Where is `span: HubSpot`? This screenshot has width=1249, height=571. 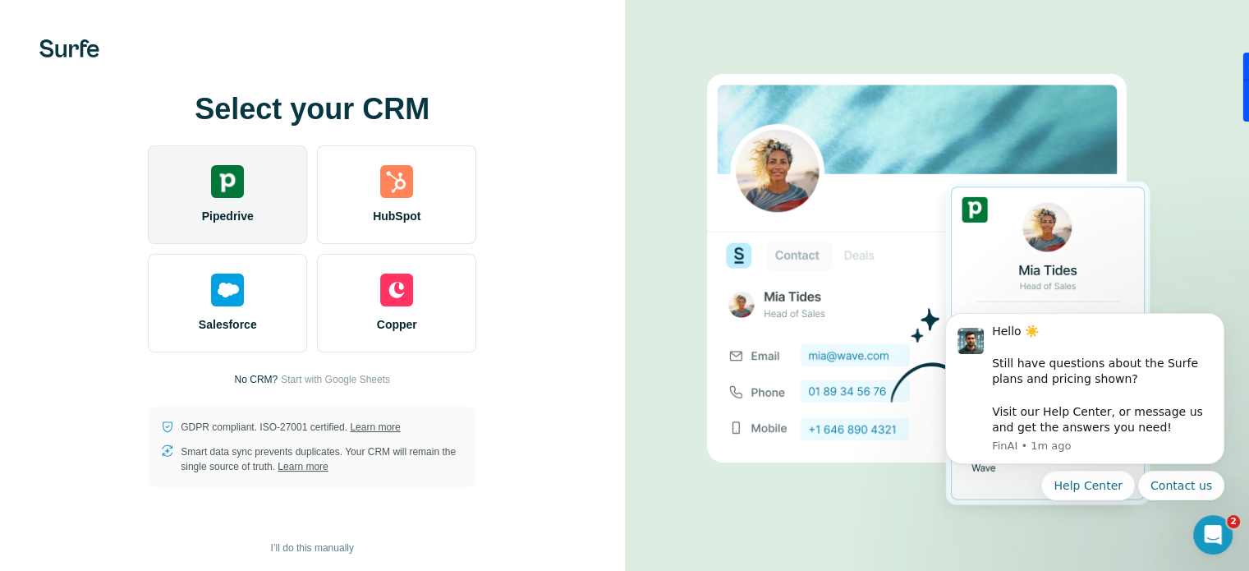 span: HubSpot is located at coordinates (397, 216).